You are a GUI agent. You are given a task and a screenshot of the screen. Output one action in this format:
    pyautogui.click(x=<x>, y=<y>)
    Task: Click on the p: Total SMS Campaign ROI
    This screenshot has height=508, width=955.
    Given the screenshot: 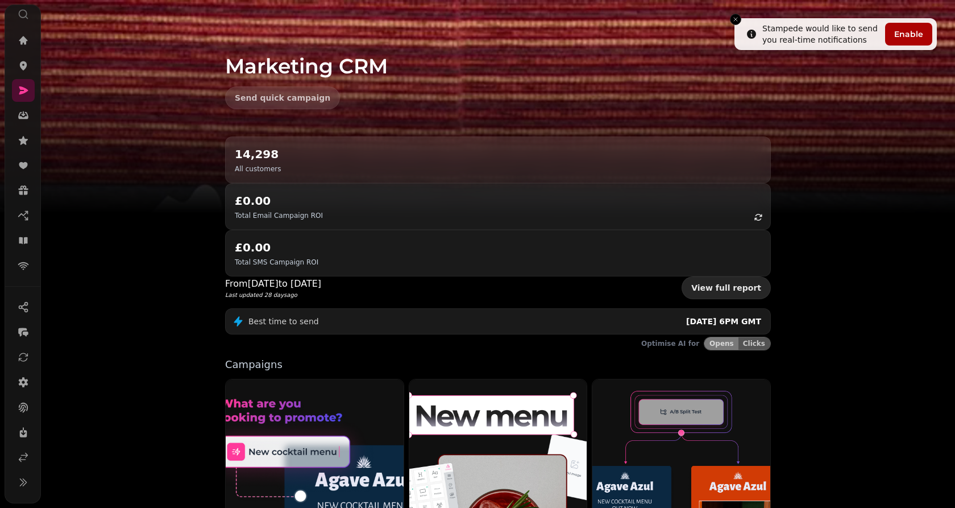 What is the action you would take?
    pyautogui.click(x=276, y=262)
    